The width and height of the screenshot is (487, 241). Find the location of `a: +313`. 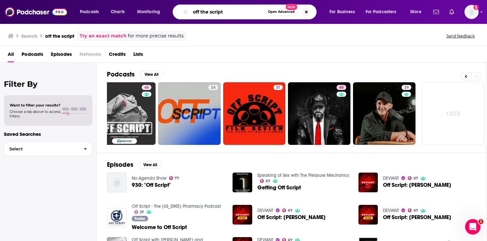

a: +313 is located at coordinates (453, 113).